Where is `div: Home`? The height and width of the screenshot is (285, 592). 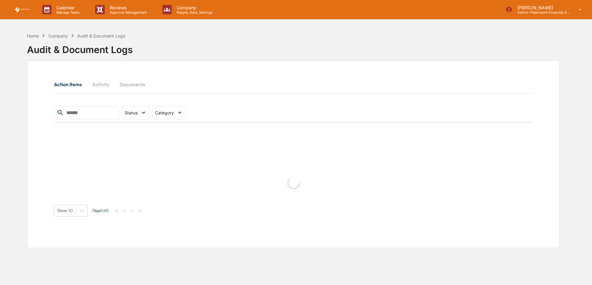
div: Home is located at coordinates (33, 36).